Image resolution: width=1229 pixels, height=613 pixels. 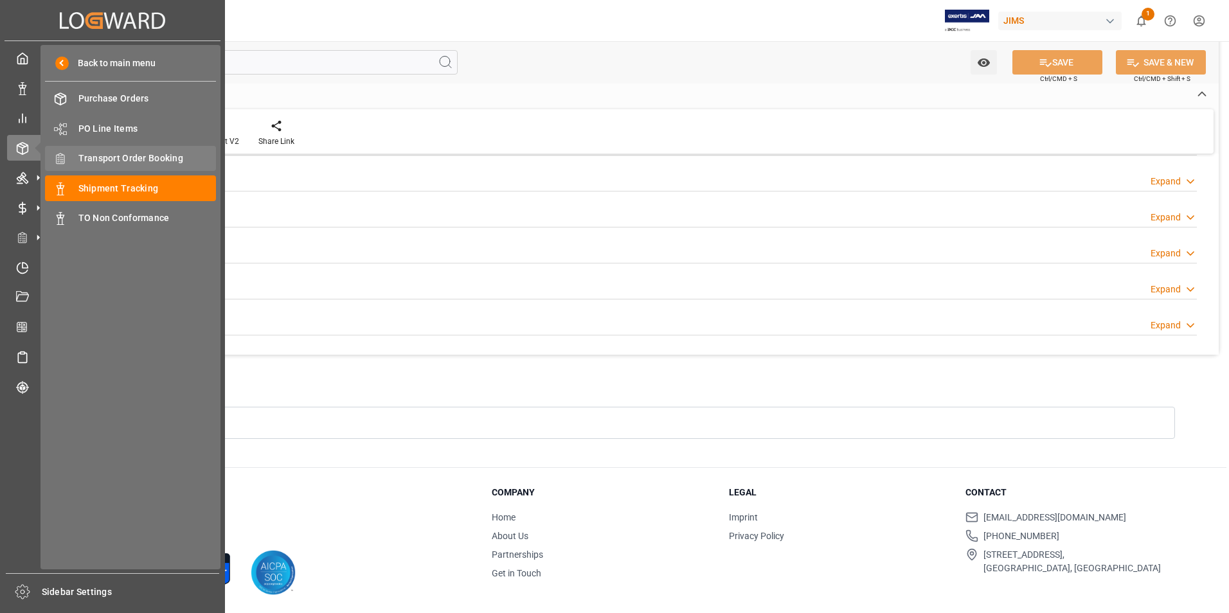 What do you see at coordinates (113, 386) in the screenshot?
I see `a: Tracking Shipment` at bounding box center [113, 386].